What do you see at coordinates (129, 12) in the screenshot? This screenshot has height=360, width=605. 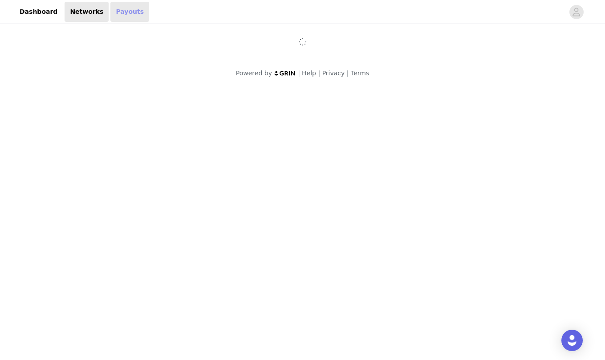 I see `a: Payouts` at bounding box center [129, 12].